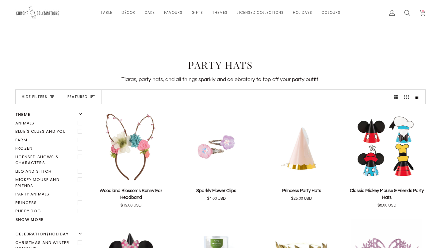 This screenshot has width=441, height=248. I want to click on span: Cake, so click(150, 13).